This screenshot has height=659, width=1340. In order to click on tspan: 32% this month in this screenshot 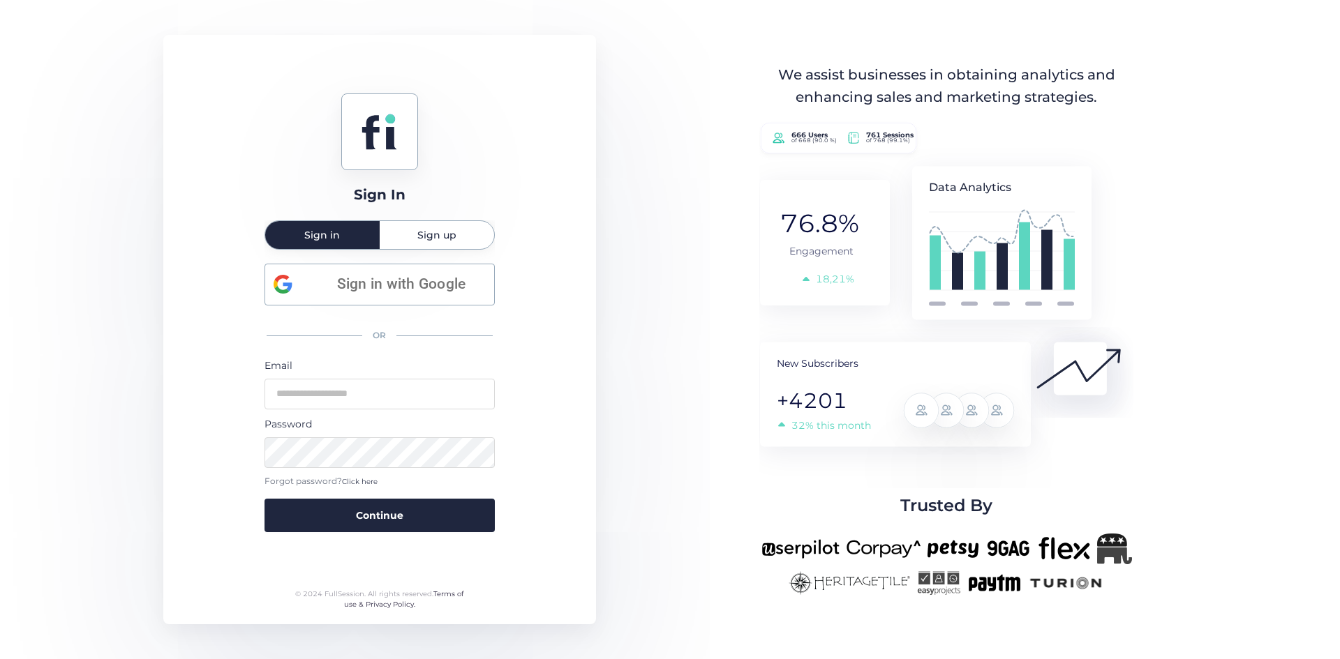, I will do `click(831, 426)`.